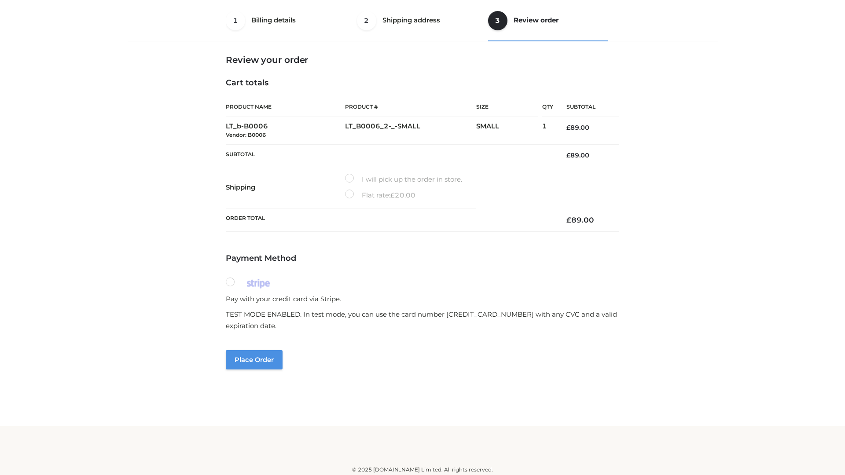 The image size is (845, 475). What do you see at coordinates (404, 180) in the screenshot?
I see `label: I will pick up the order in store.` at bounding box center [404, 180].